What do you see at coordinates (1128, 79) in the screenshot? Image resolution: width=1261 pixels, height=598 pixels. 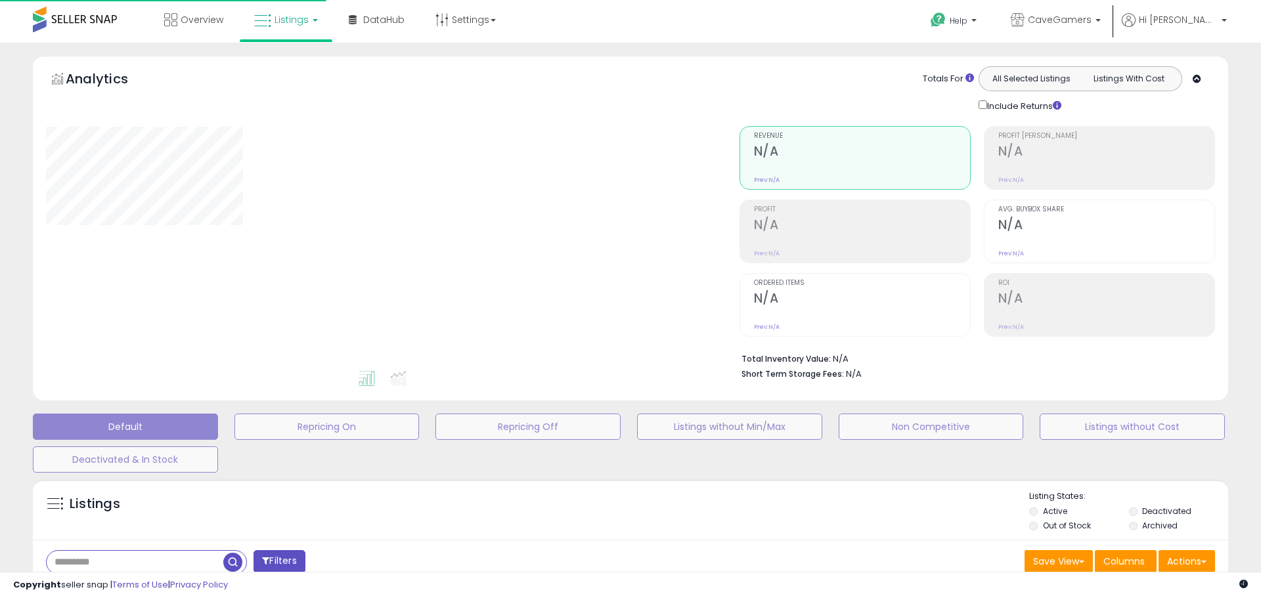 I see `button: Listings With Cost` at bounding box center [1128, 79].